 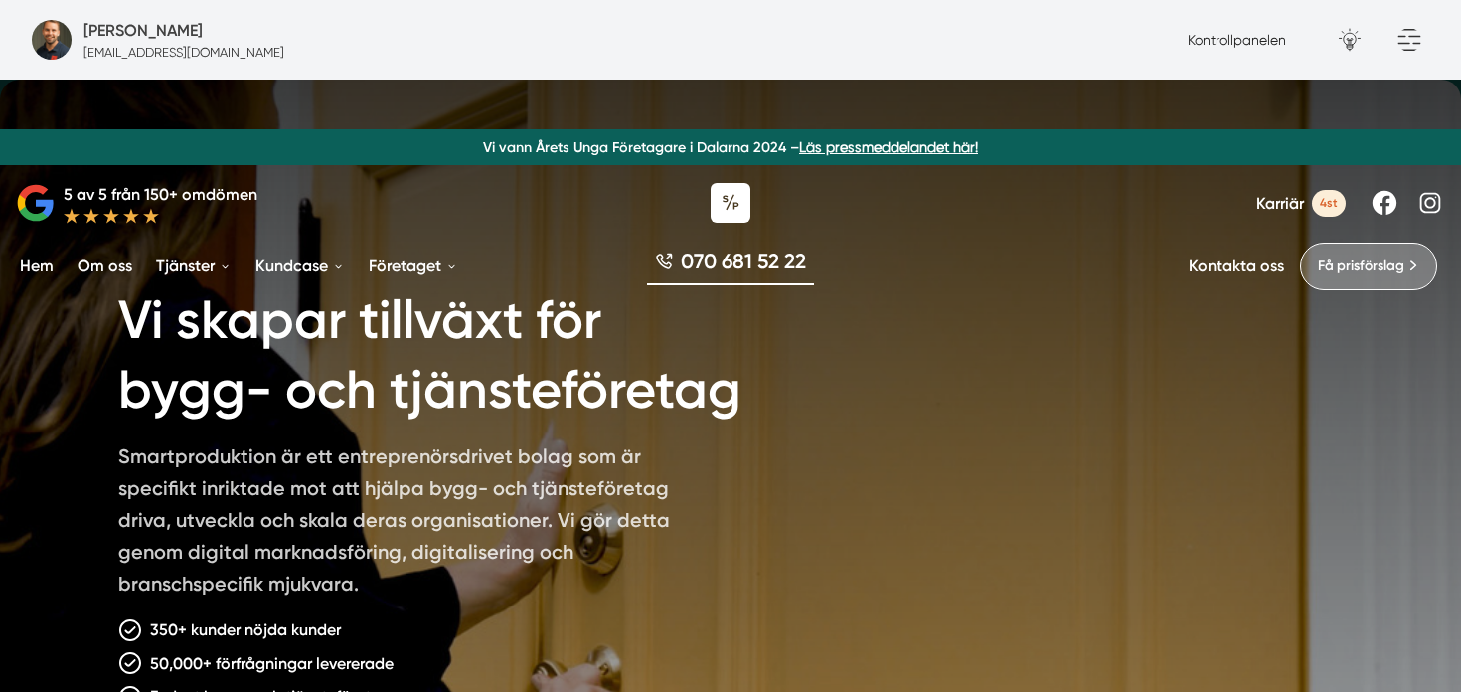 What do you see at coordinates (413, 265) in the screenshot?
I see `a: Företaget` at bounding box center [413, 265].